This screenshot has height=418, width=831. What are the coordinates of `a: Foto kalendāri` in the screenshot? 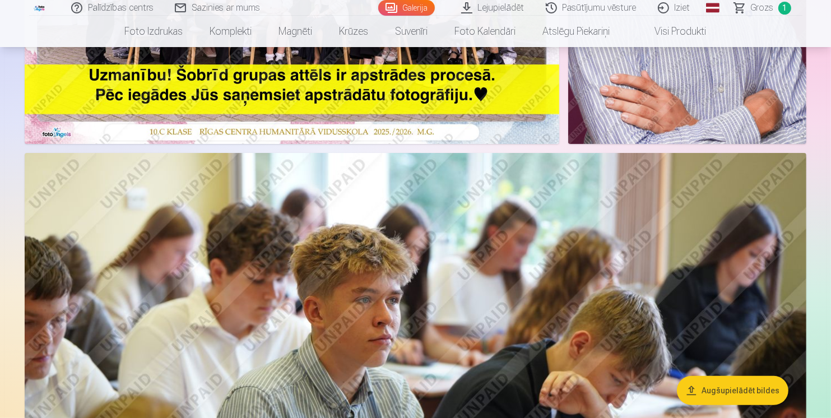 It's located at (485, 31).